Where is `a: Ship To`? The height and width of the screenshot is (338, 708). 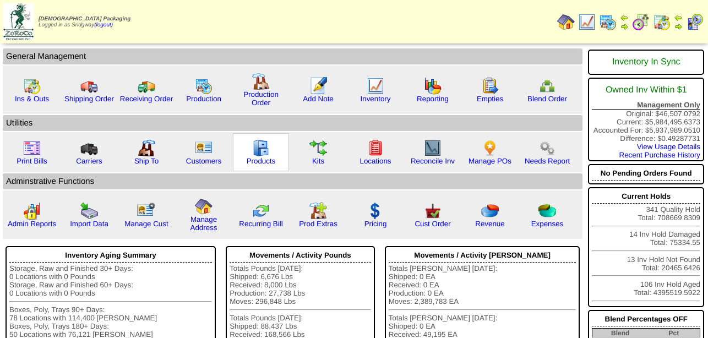 a: Ship To is located at coordinates (146, 161).